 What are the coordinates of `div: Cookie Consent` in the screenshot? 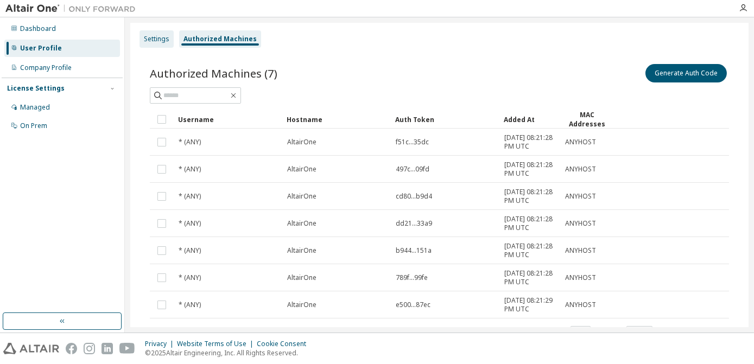 It's located at (284, 344).